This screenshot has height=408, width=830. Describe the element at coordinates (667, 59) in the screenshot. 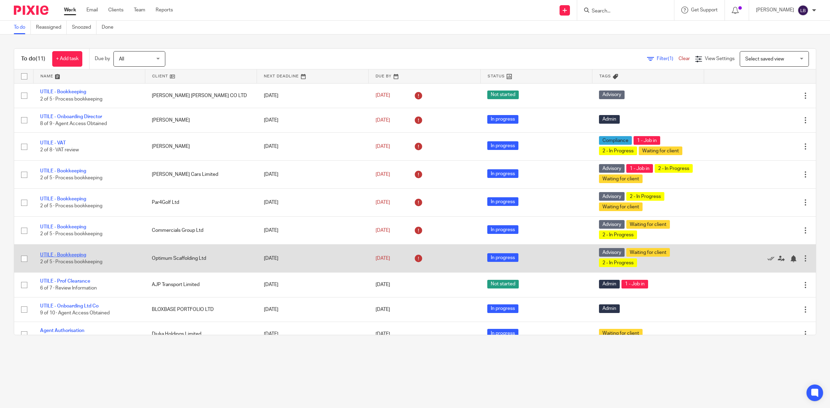

I see `span: Filter` at that location.